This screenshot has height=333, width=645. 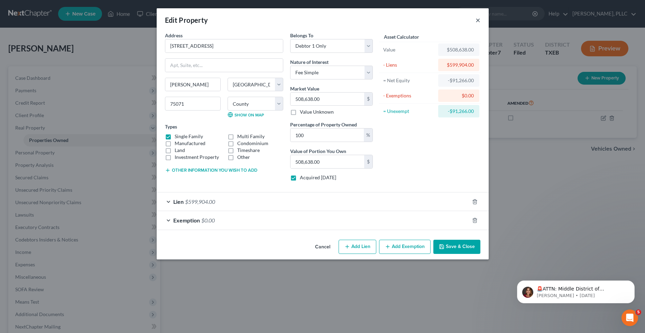 What do you see at coordinates (186, 220) in the screenshot?
I see `span: Exemption` at bounding box center [186, 220].